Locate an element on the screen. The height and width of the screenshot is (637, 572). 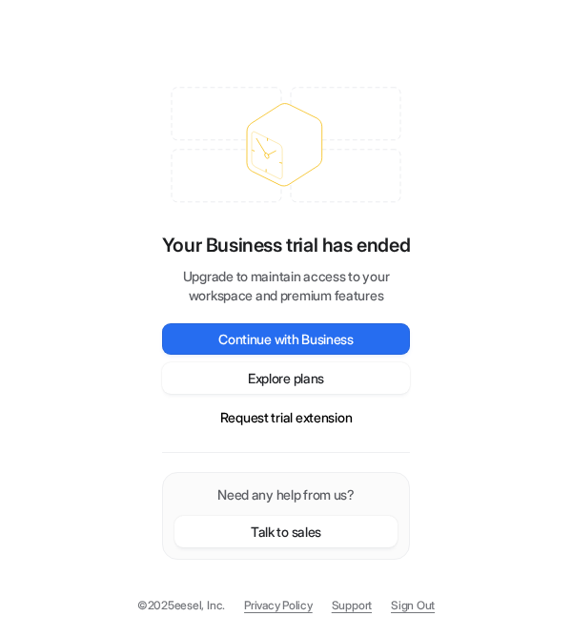
button: Talk to sales is located at coordinates (286, 531).